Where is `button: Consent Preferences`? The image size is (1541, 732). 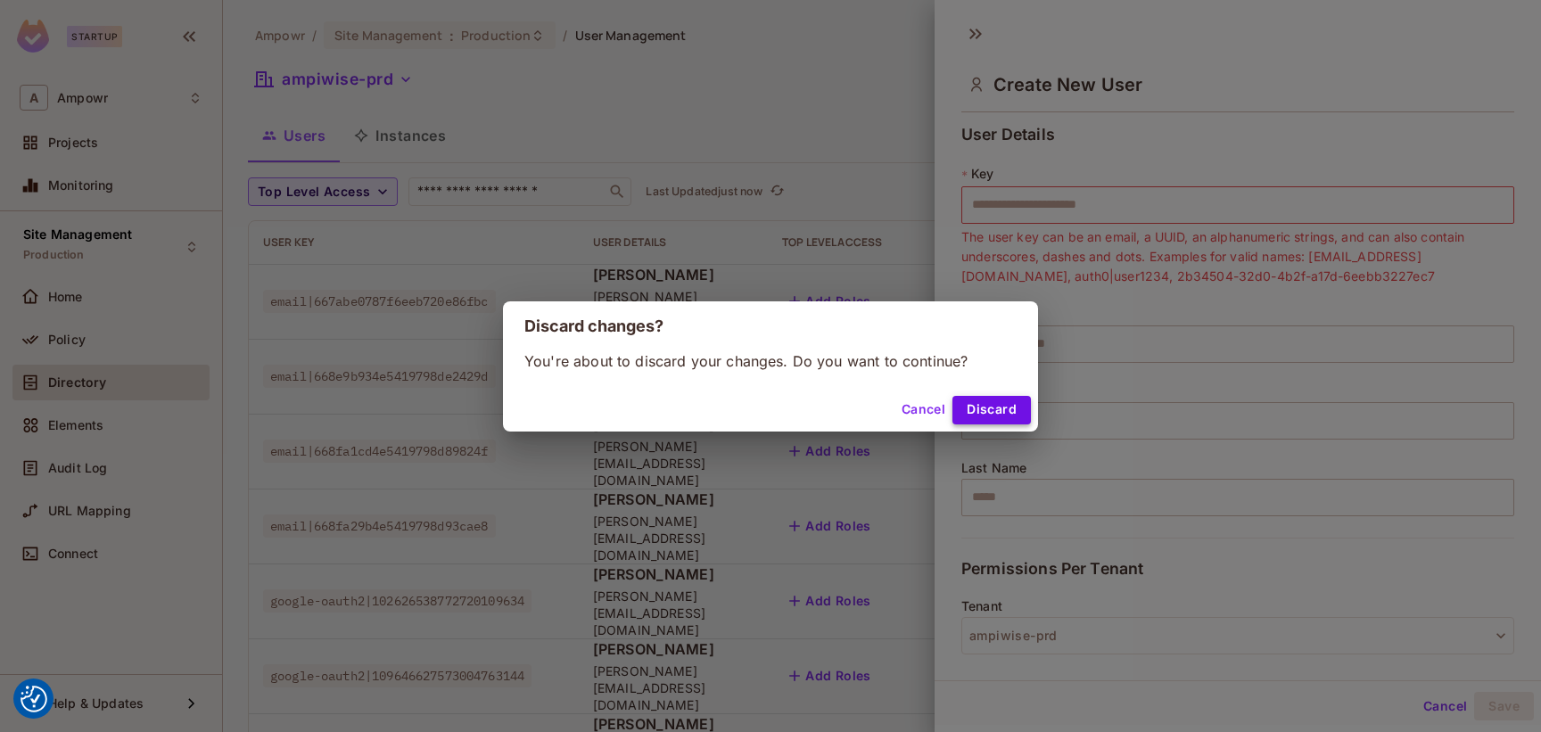
button: Consent Preferences is located at coordinates (34, 699).